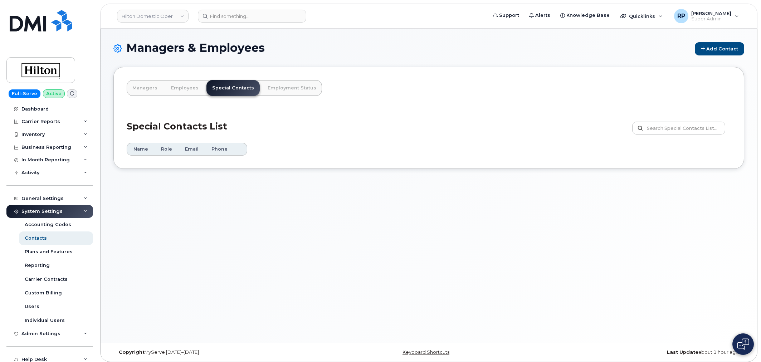  What do you see at coordinates (292, 88) in the screenshot?
I see `a: Employment Status` at bounding box center [292, 88].